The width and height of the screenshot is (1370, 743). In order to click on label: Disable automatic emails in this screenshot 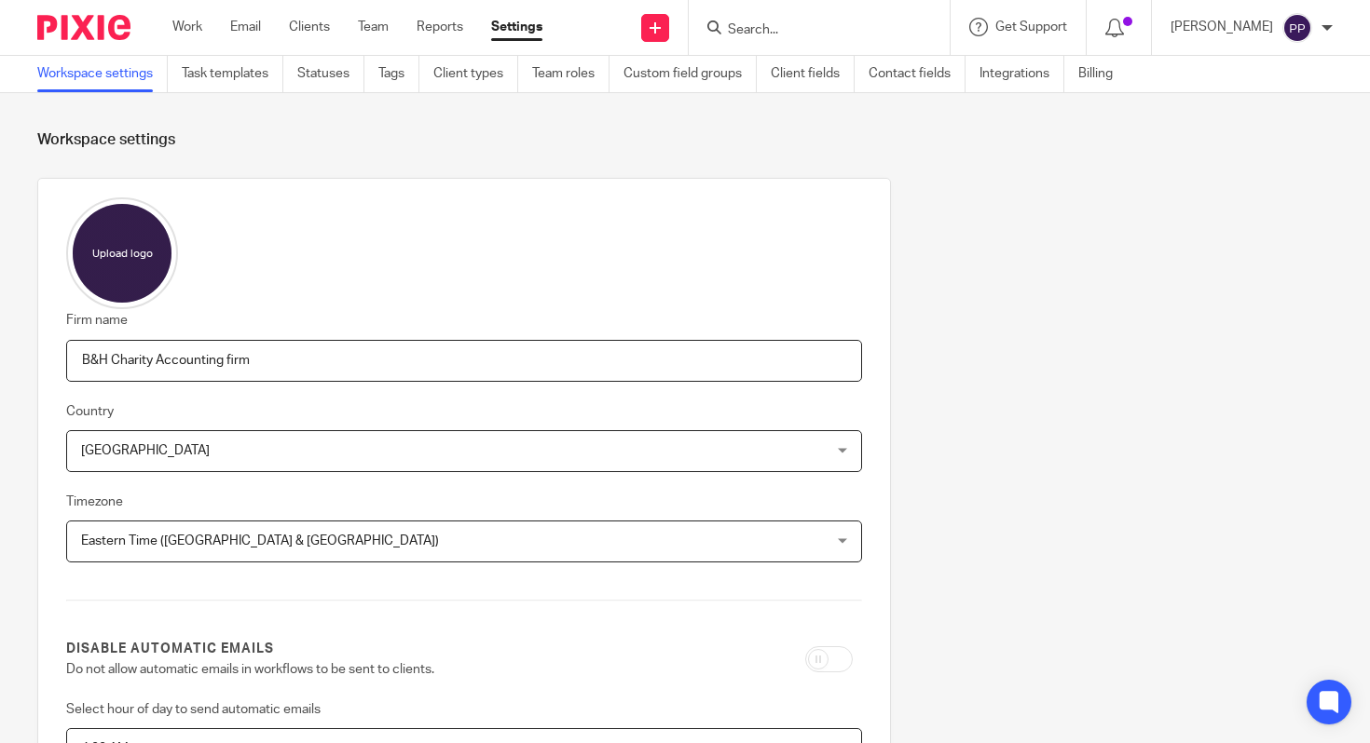, I will do `click(170, 649)`.